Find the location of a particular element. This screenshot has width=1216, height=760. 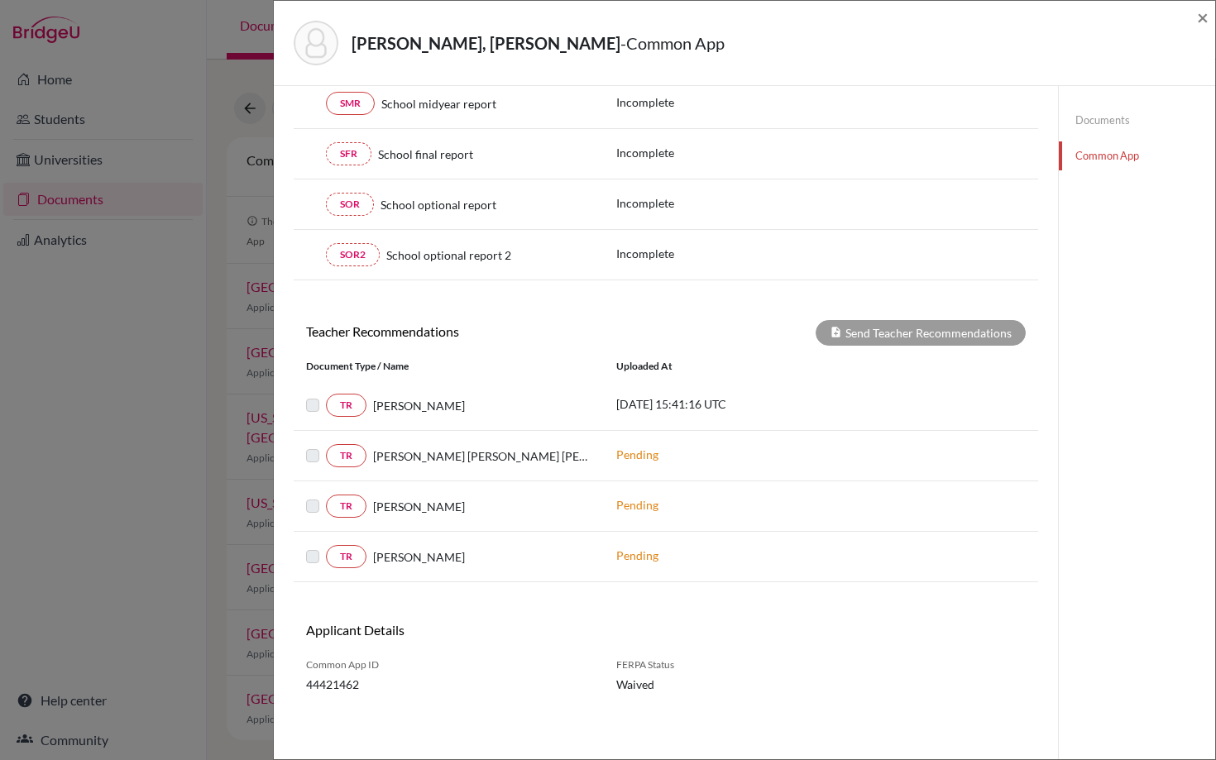

span: School midyear report is located at coordinates (439, 103).